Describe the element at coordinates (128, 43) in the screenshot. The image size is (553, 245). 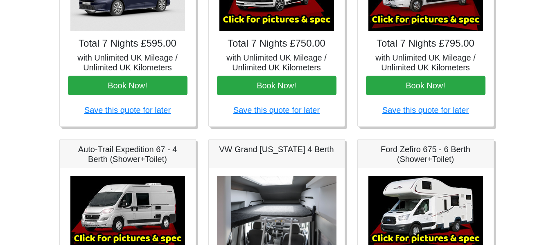
I see `h4: Total 7 Nights £595.00` at that location.